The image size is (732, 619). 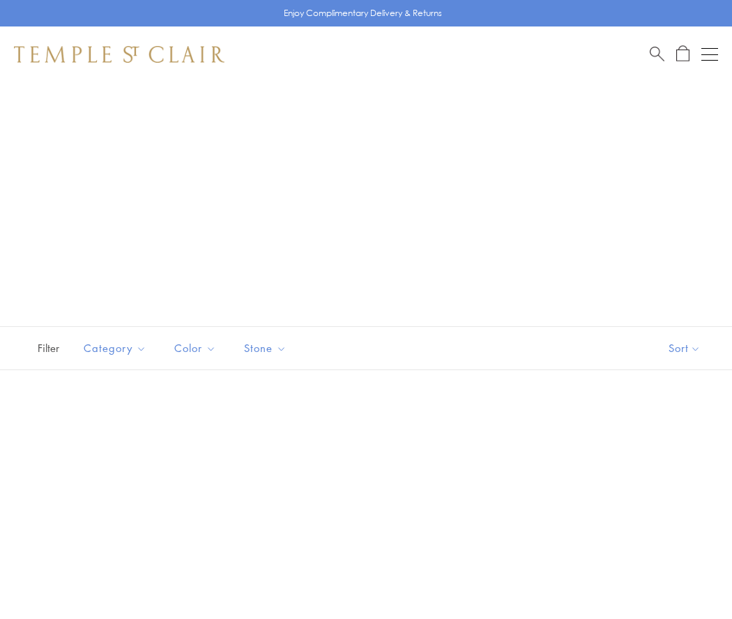 What do you see at coordinates (710, 54) in the screenshot?
I see `button: Open navigation` at bounding box center [710, 54].